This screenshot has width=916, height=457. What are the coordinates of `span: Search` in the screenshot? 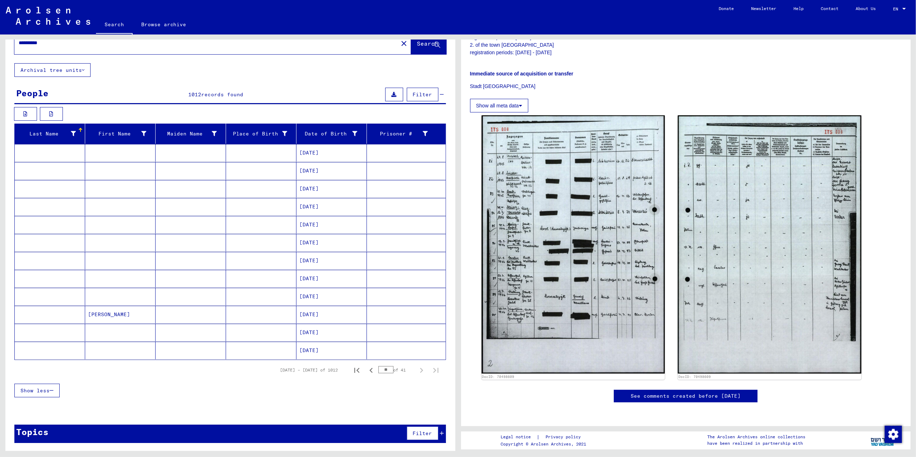 It's located at (428, 43).